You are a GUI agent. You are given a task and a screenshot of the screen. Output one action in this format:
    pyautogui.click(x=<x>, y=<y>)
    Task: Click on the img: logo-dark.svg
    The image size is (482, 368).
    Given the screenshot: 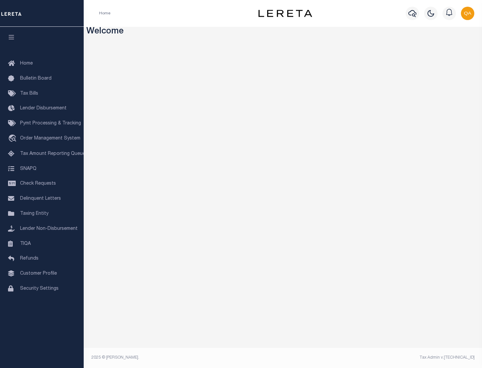 What is the action you would take?
    pyautogui.click(x=285, y=13)
    